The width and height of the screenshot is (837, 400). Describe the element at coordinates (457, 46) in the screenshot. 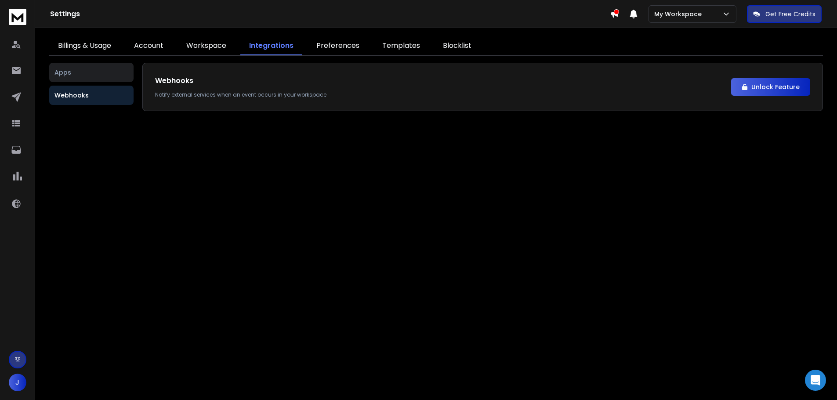

I see `a: Blocklist` at that location.